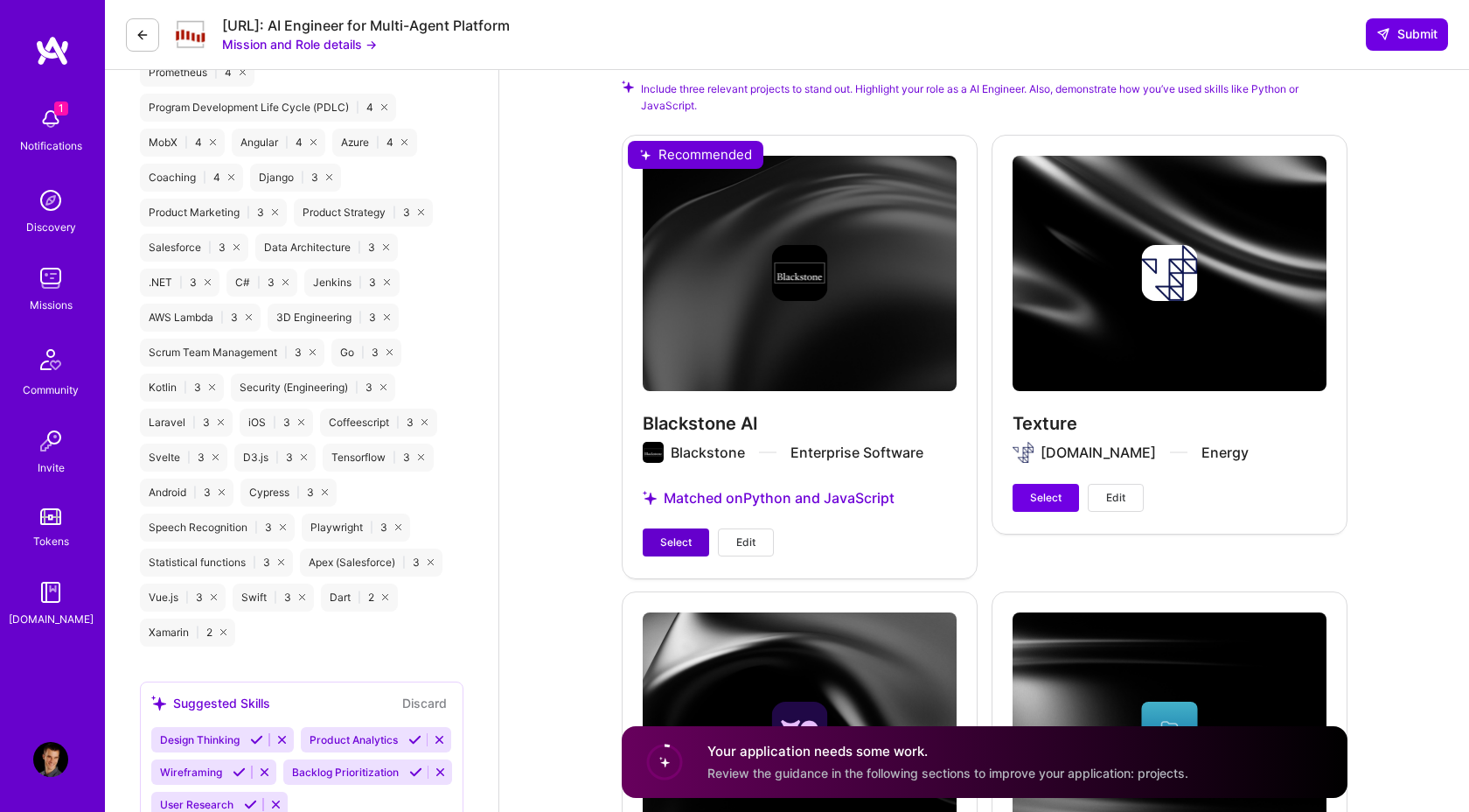 This screenshot has height=812, width=1469. I want to click on div: Go 3, so click(366, 353).